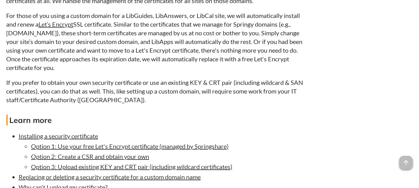 The width and height of the screenshot is (419, 188). I want to click on p: For those of you using a custom domain for a LibGuides, LibAnswers, or LibCal site, we will autom..., so click(156, 42).